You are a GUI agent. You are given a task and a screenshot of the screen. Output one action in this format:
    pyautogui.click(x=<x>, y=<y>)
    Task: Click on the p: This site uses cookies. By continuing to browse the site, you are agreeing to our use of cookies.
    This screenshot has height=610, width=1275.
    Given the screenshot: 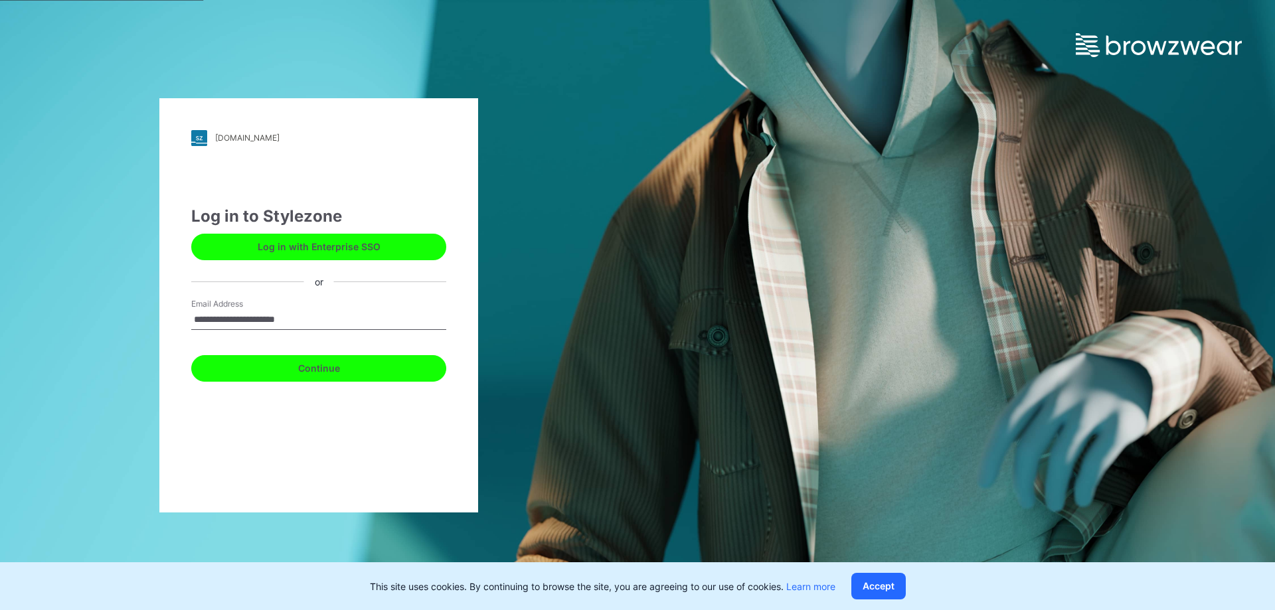 What is the action you would take?
    pyautogui.click(x=602, y=586)
    